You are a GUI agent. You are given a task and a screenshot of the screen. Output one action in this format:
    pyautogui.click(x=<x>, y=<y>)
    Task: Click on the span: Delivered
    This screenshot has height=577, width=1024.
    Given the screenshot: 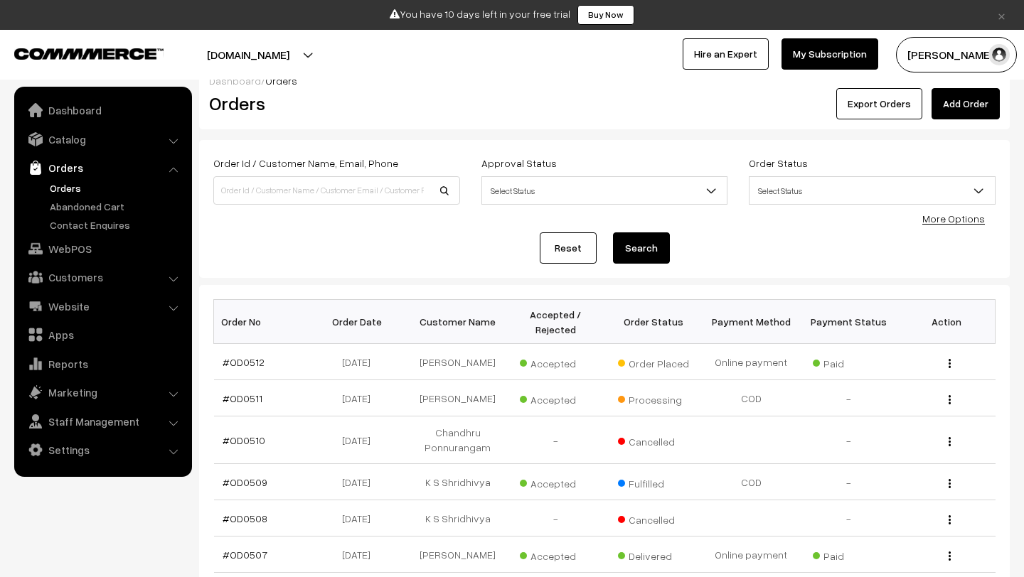 What is the action you would take?
    pyautogui.click(x=653, y=555)
    